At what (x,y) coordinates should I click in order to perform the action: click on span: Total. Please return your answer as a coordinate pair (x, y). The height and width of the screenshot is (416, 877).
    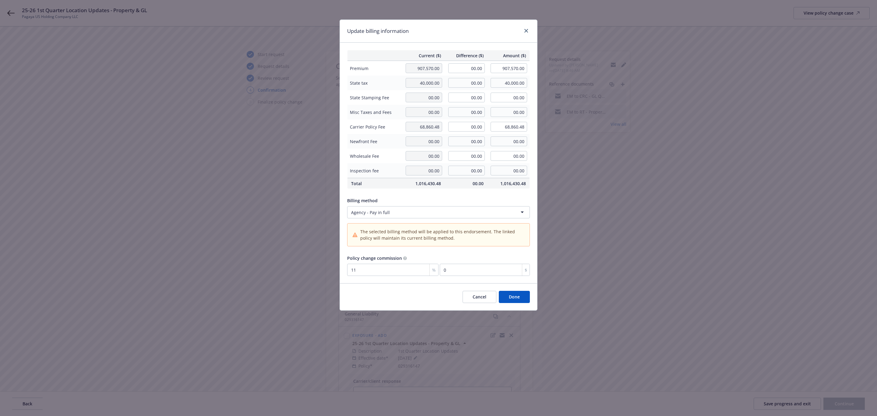
    Looking at the image, I should click on (374, 183).